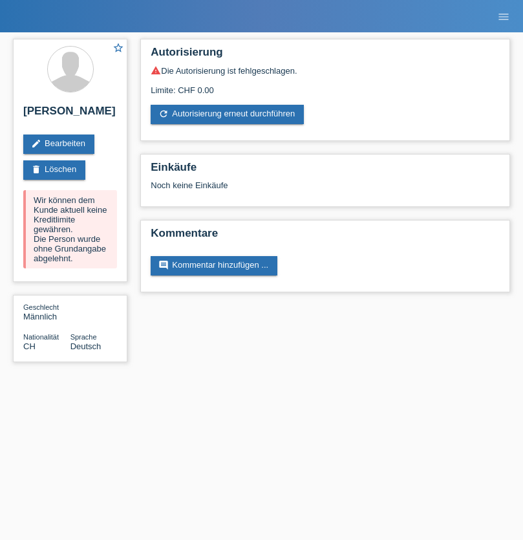 This screenshot has width=523, height=540. I want to click on a: star_border, so click(118, 48).